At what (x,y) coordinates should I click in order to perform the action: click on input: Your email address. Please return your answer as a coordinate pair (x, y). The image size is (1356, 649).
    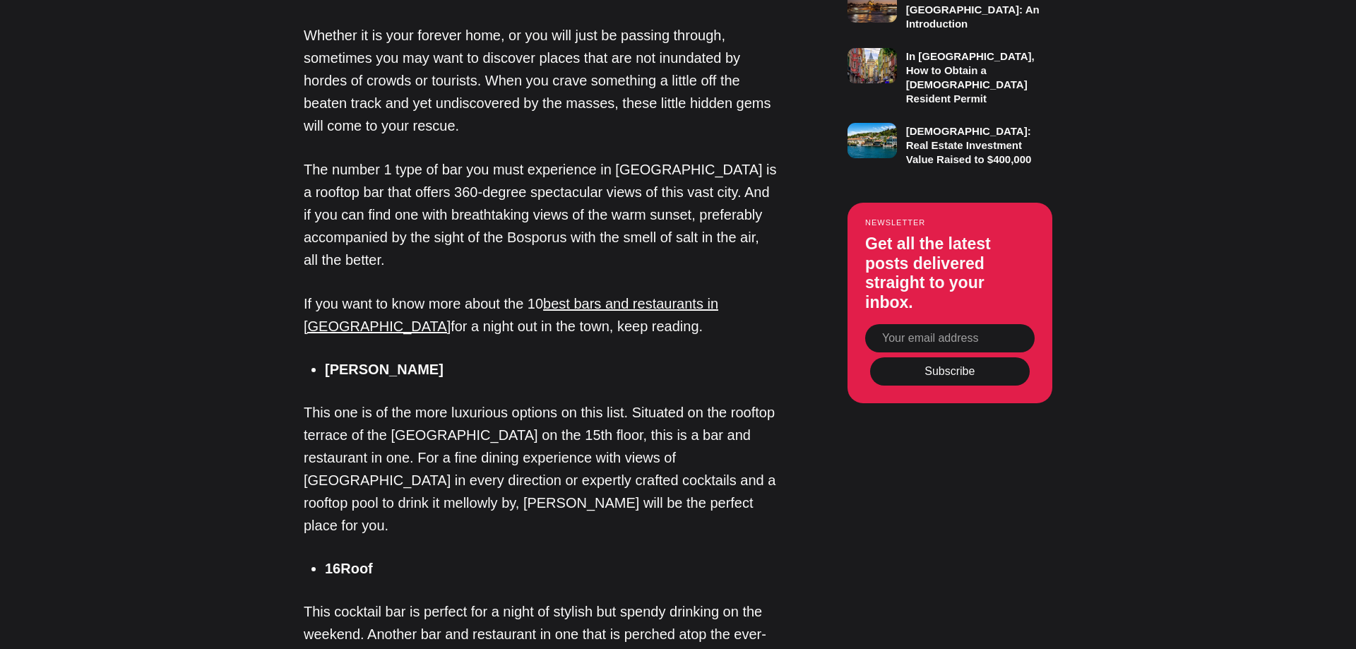
    Looking at the image, I should click on (950, 338).